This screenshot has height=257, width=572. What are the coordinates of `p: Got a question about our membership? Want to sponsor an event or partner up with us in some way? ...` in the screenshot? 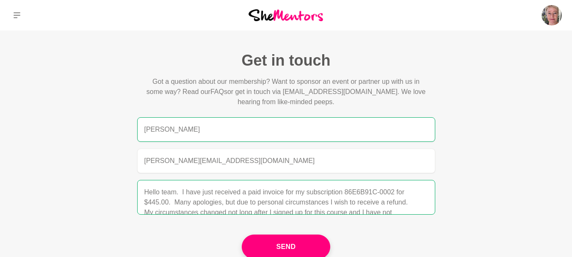 It's located at (286, 92).